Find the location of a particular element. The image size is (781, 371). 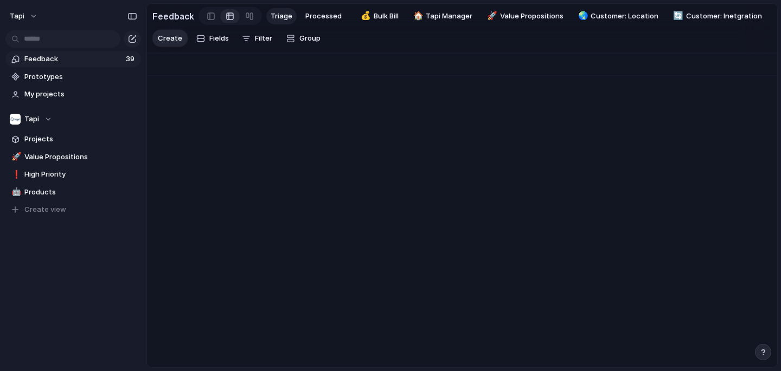

button: Create is located at coordinates (170, 38).